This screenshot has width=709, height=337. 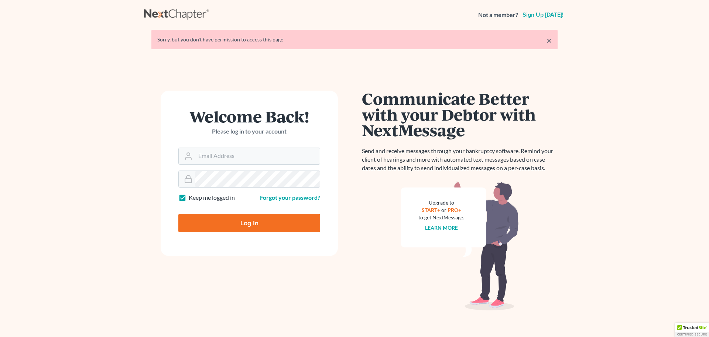 I want to click on input: Log In, so click(x=249, y=223).